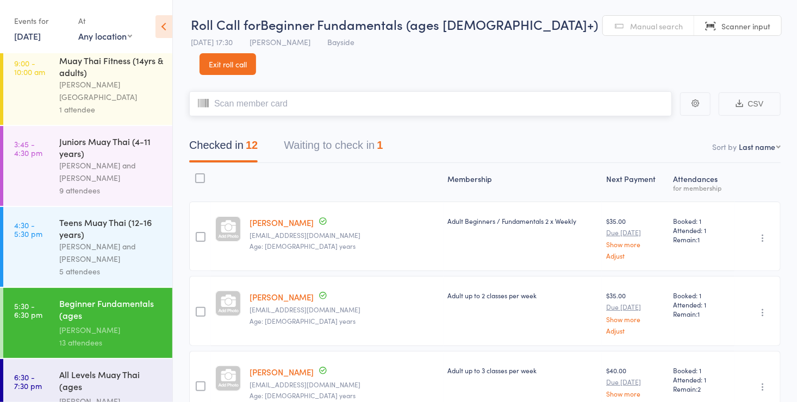 This screenshot has height=402, width=797. What do you see at coordinates (111, 109) in the screenshot?
I see `div: 1 attendee` at bounding box center [111, 109].